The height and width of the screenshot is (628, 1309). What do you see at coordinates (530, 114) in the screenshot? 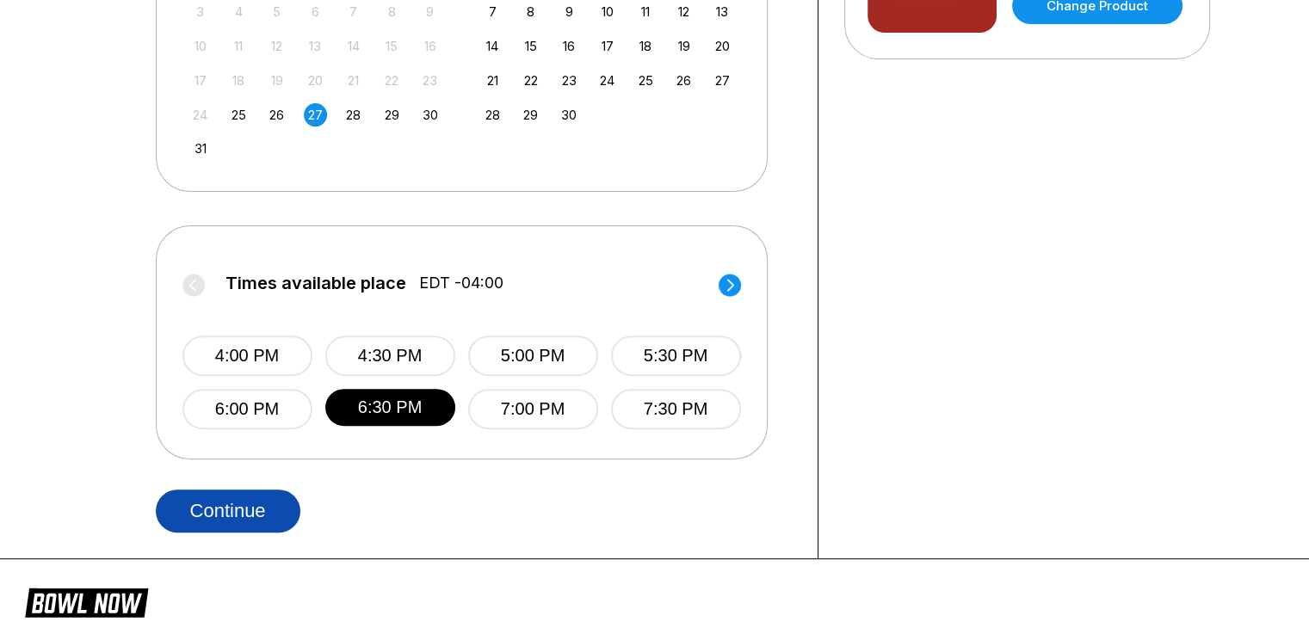
I see `div: Choose Monday, September 29th, 2025` at bounding box center [530, 114].